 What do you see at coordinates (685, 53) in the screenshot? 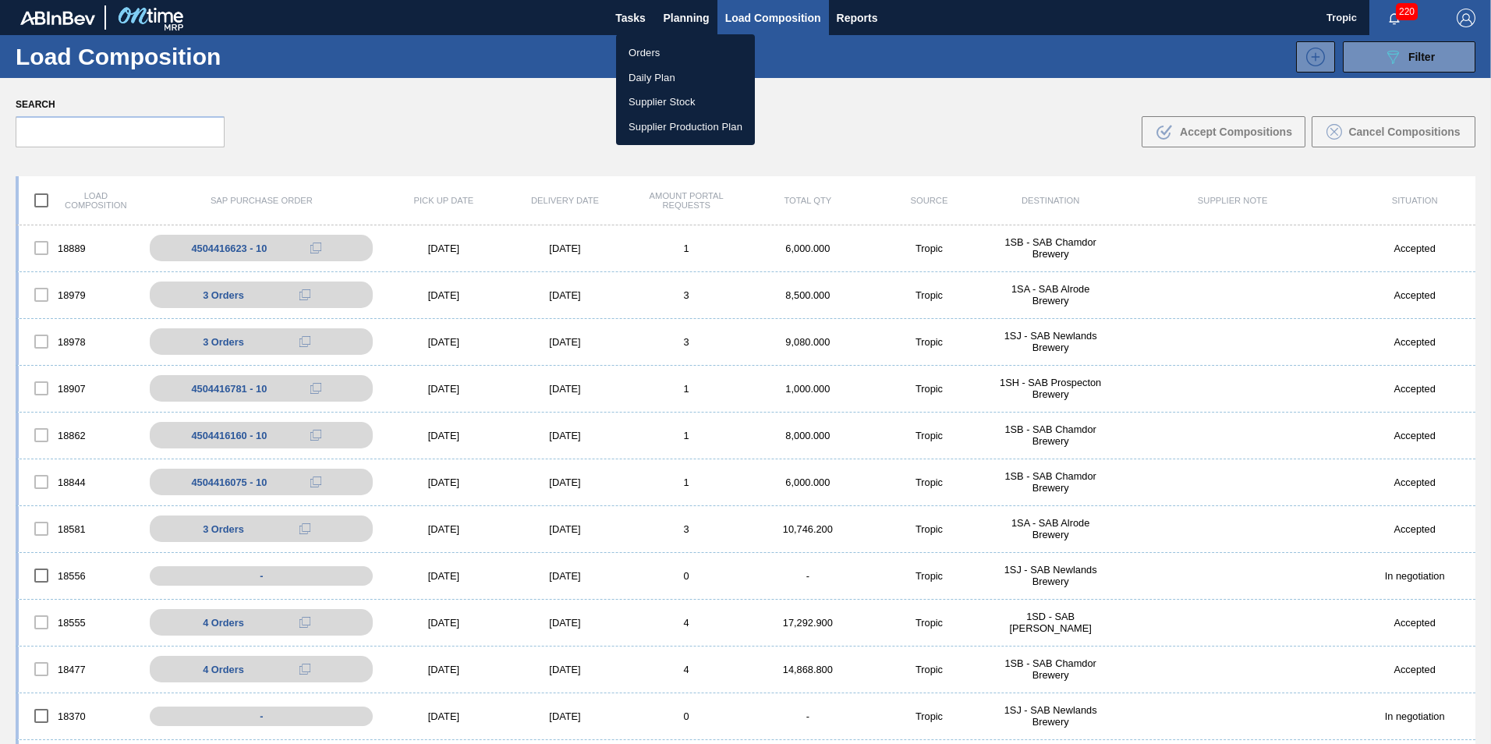
I see `li: Orders` at bounding box center [685, 53].